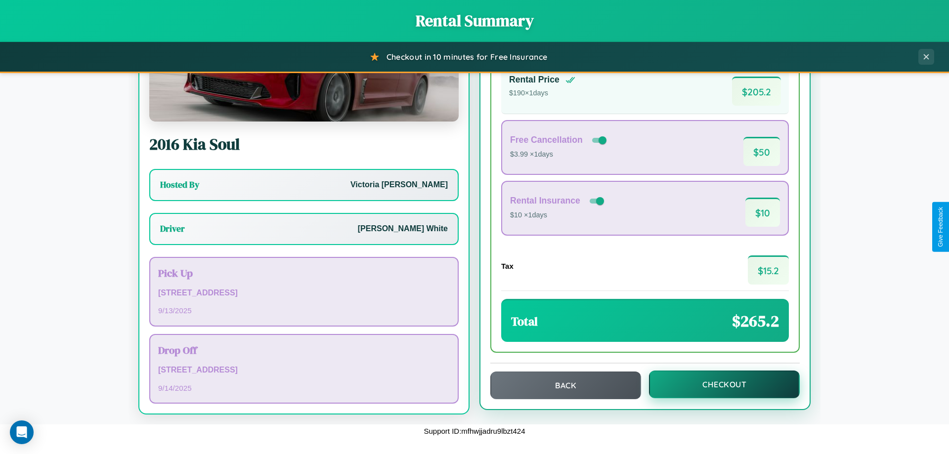  What do you see at coordinates (545, 201) in the screenshot?
I see `h4: Rental Insurance` at bounding box center [545, 201].